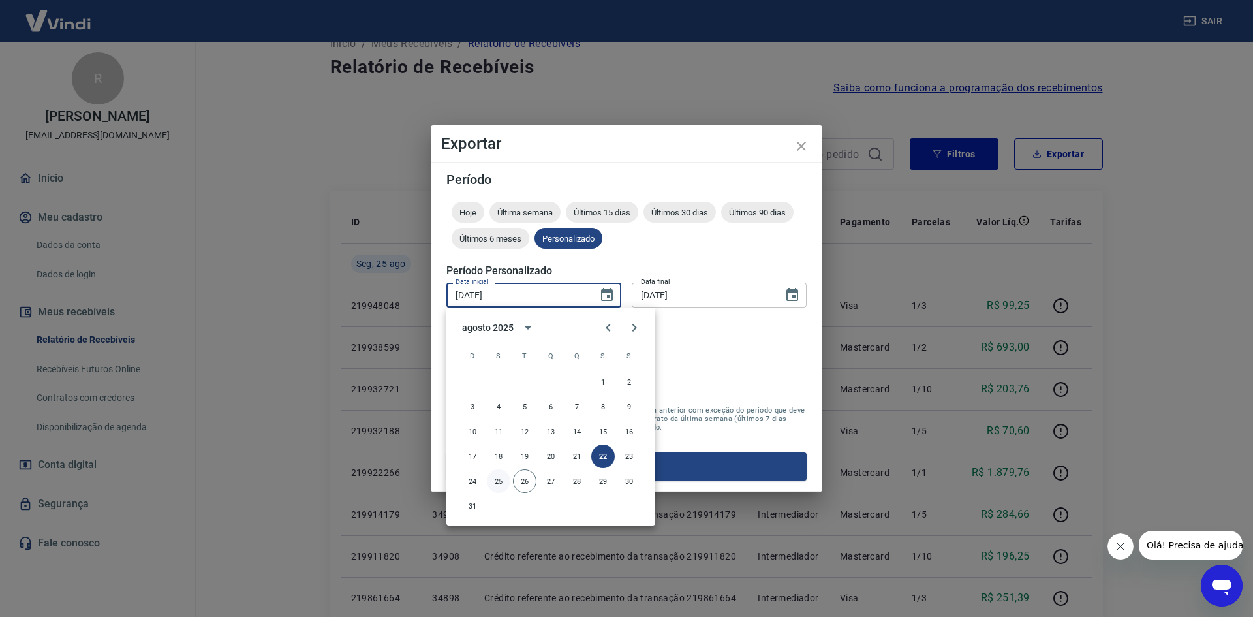 This screenshot has height=617, width=1253. I want to click on button: 10, so click(472, 431).